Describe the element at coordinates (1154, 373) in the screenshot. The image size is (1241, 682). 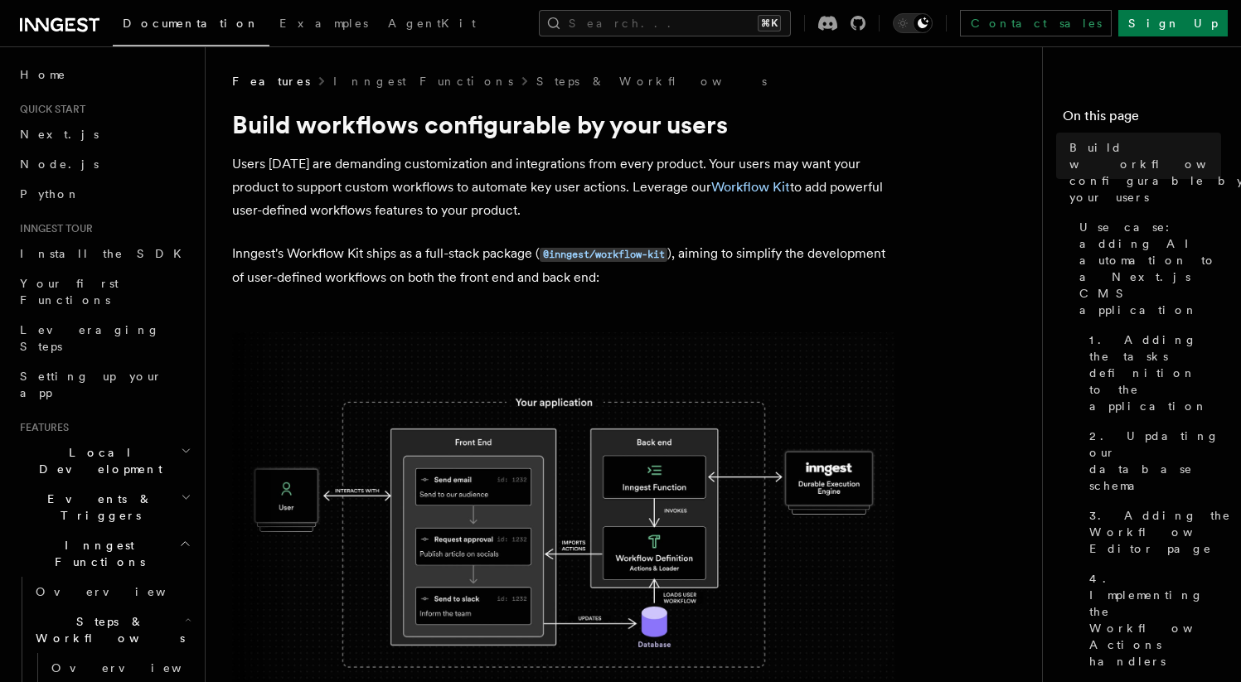
I see `span: 1. Adding the tasks definition to the application` at that location.